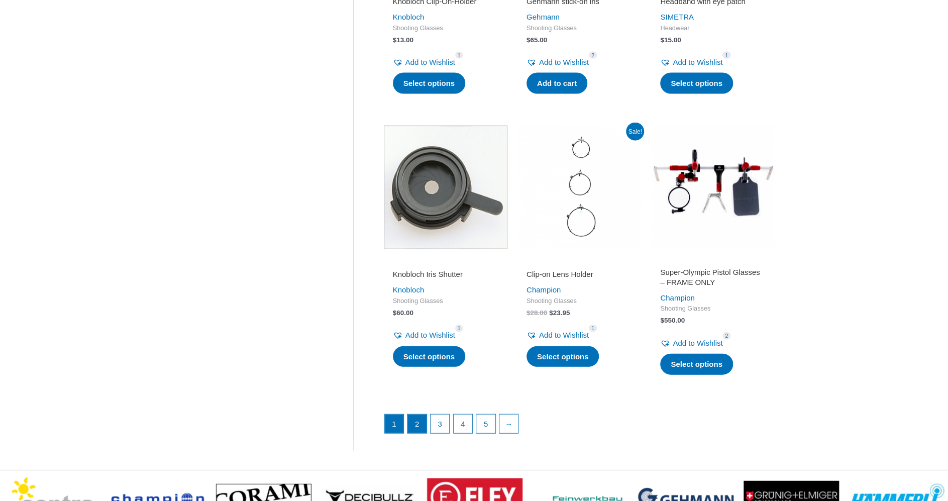 This screenshot has height=501, width=948. I want to click on a: Clip-on Lens Holder, so click(579, 276).